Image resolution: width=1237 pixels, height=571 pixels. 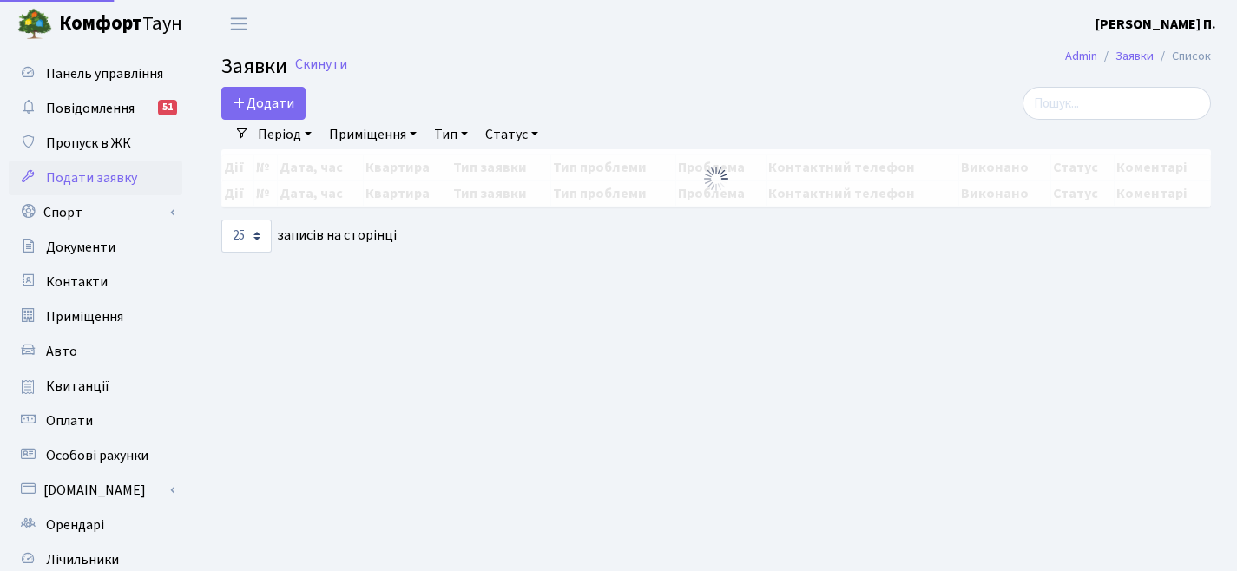 What do you see at coordinates (95, 386) in the screenshot?
I see `a: Квитанції` at bounding box center [95, 386].